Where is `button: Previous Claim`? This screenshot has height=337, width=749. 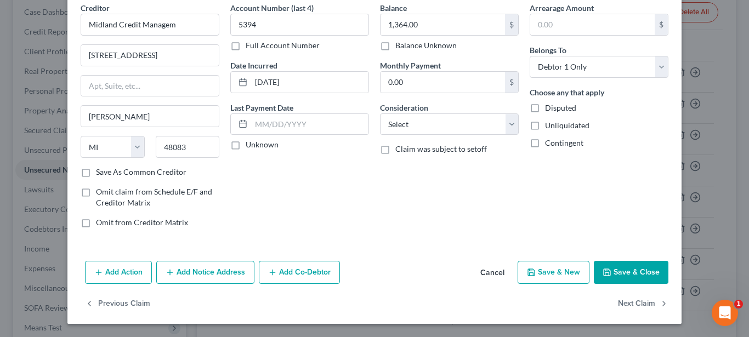
button: Previous Claim is located at coordinates (117, 304).